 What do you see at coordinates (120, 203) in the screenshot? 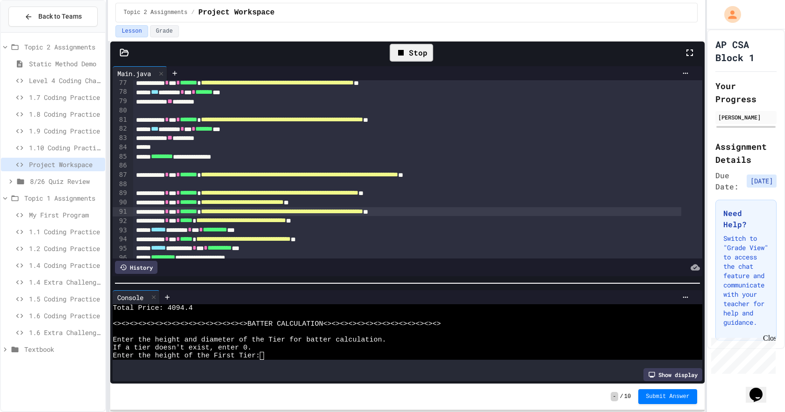
I see `div: 90` at bounding box center [120, 203].